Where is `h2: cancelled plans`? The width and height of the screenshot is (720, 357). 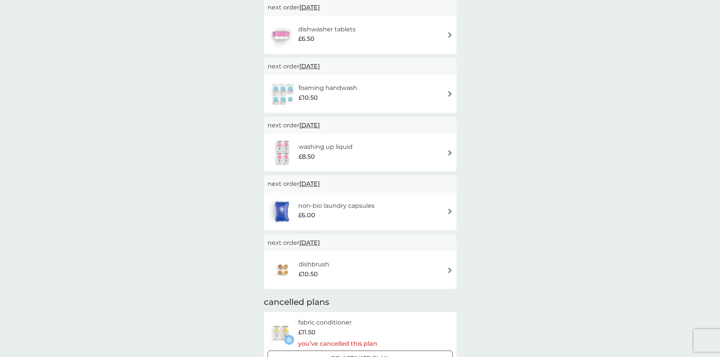 h2: cancelled plans is located at coordinates (360, 302).